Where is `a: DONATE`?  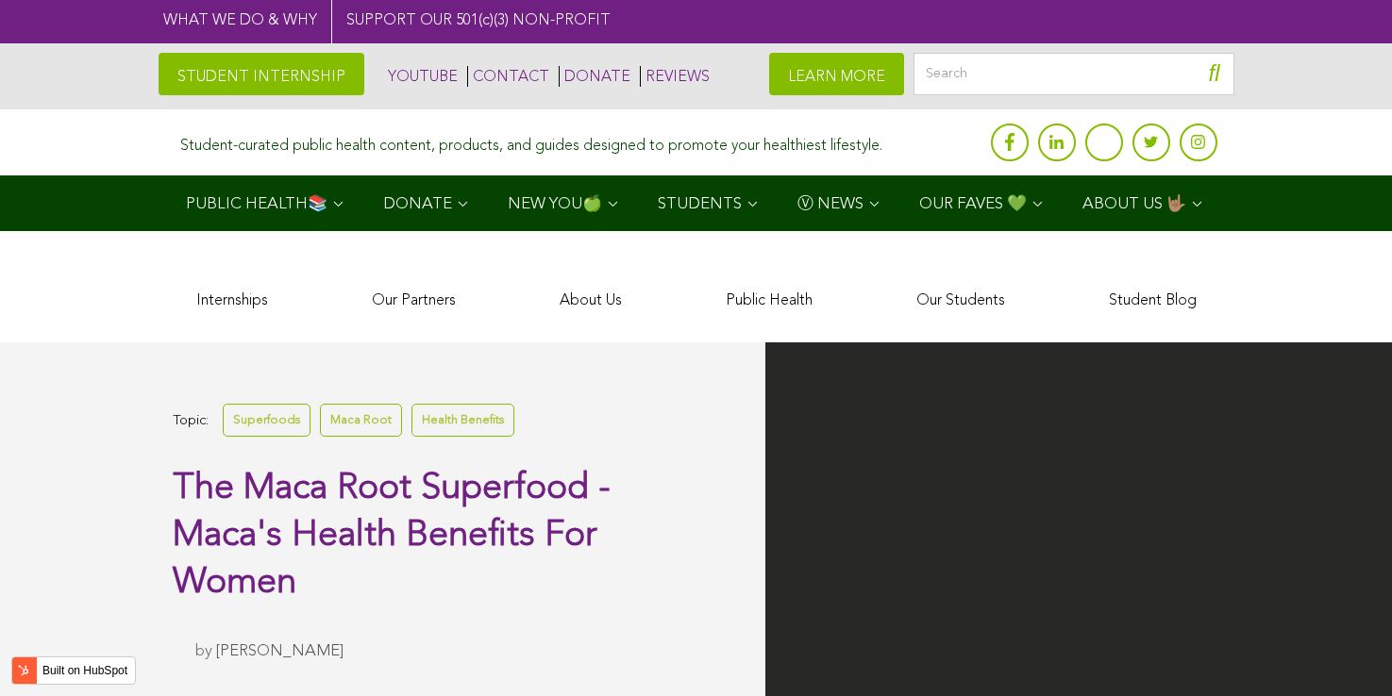 a: DONATE is located at coordinates (594, 76).